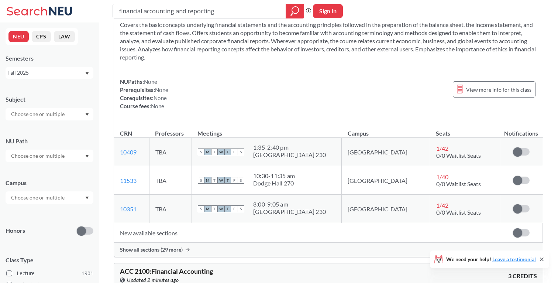 This screenshot has width=558, height=283. Describe the element at coordinates (295, 11) in the screenshot. I see `div: magnifying glass` at that location.